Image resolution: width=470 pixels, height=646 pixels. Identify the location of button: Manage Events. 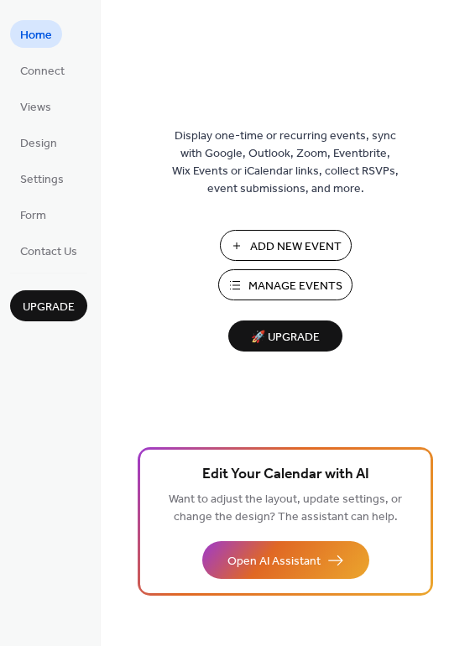
(285, 284).